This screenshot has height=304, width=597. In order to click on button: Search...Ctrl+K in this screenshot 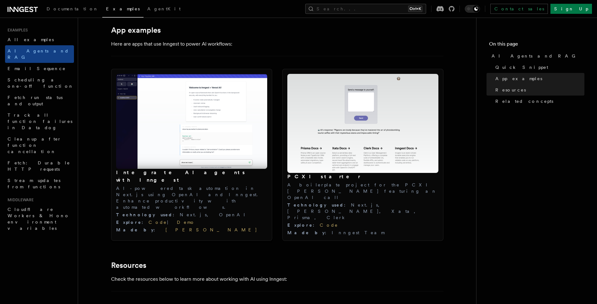, I will do `click(366, 9)`.